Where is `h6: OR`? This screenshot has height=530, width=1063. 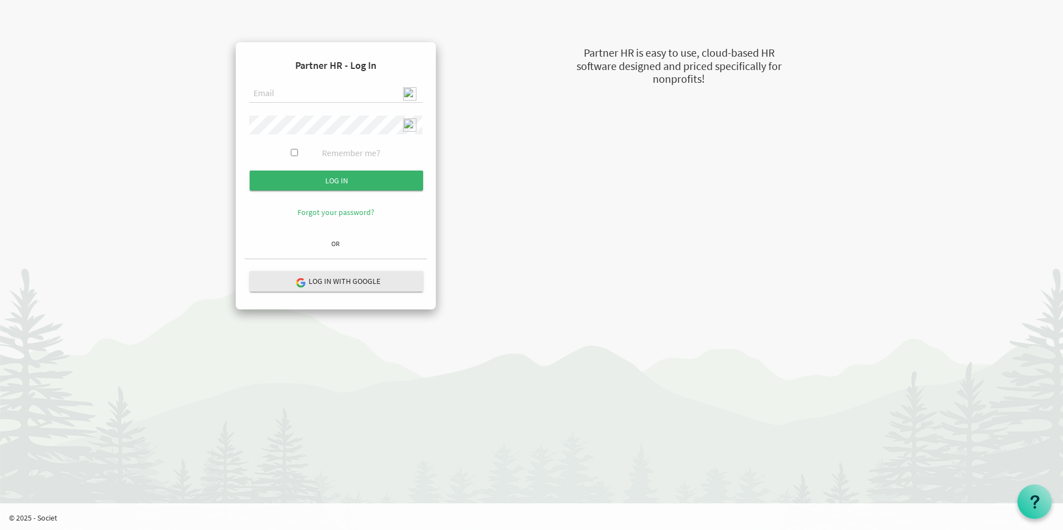 h6: OR is located at coordinates (336, 244).